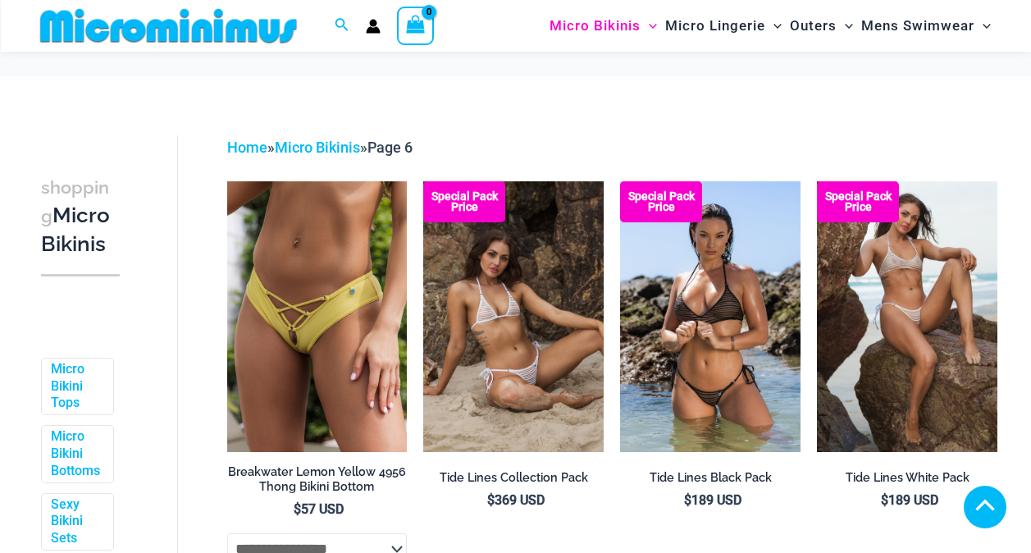  What do you see at coordinates (75, 386) in the screenshot?
I see `a: Micro Bikini Tops` at bounding box center [75, 386].